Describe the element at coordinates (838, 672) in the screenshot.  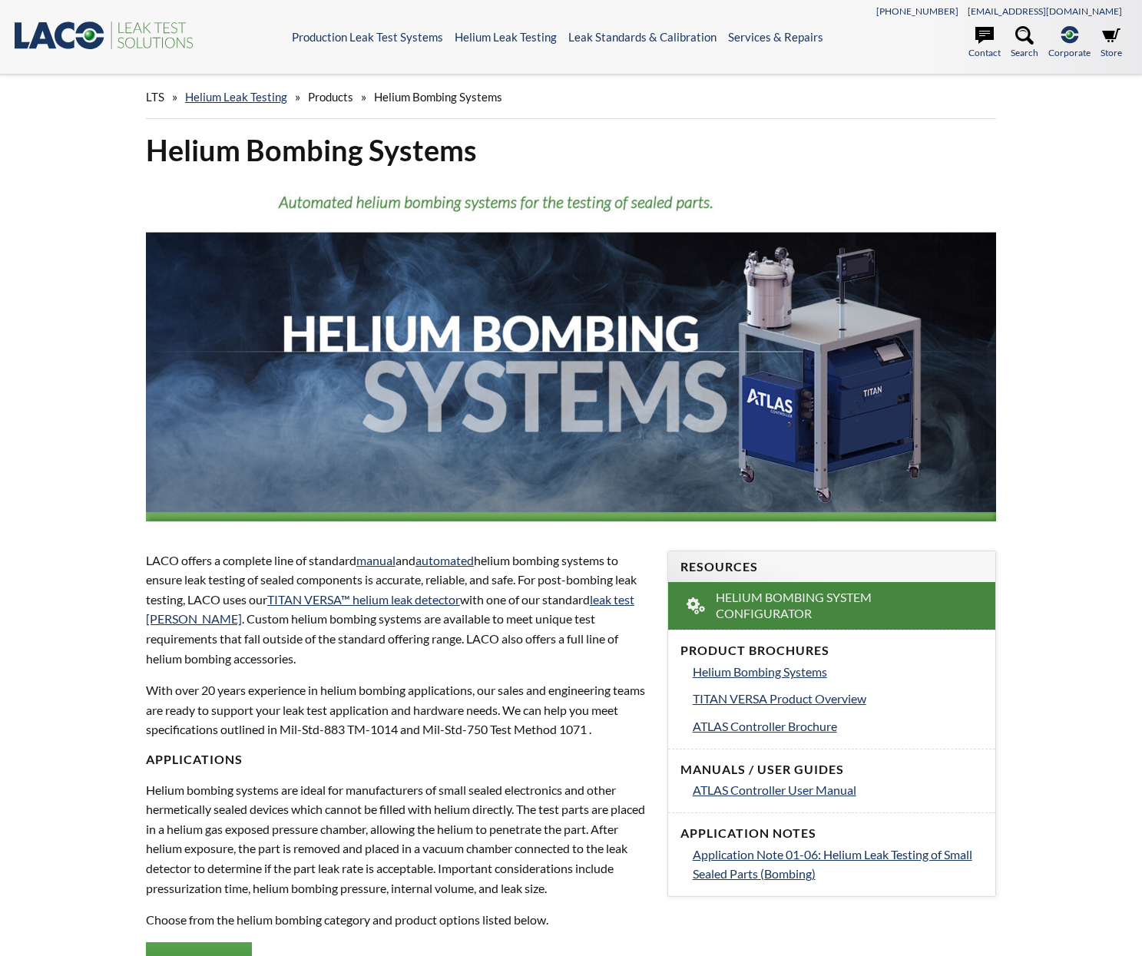
I see `a: Helium Bombing Systems` at that location.